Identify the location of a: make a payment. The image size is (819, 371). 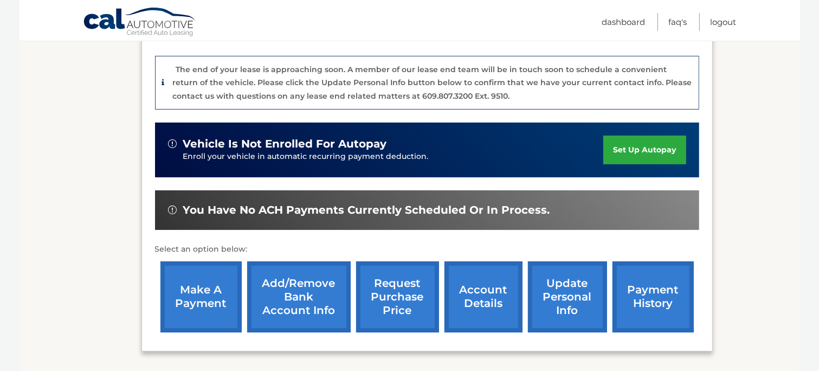
(201, 296).